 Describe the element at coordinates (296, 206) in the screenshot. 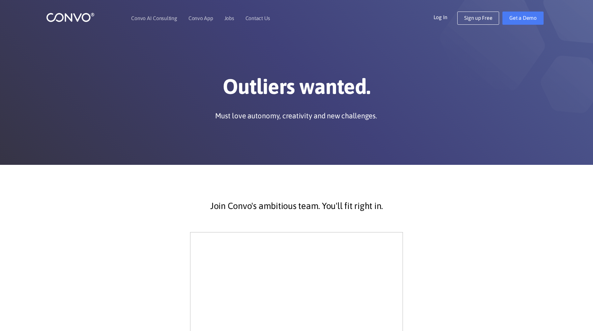

I see `p: Join Convo's ambitious team. You'll fit right in.` at that location.